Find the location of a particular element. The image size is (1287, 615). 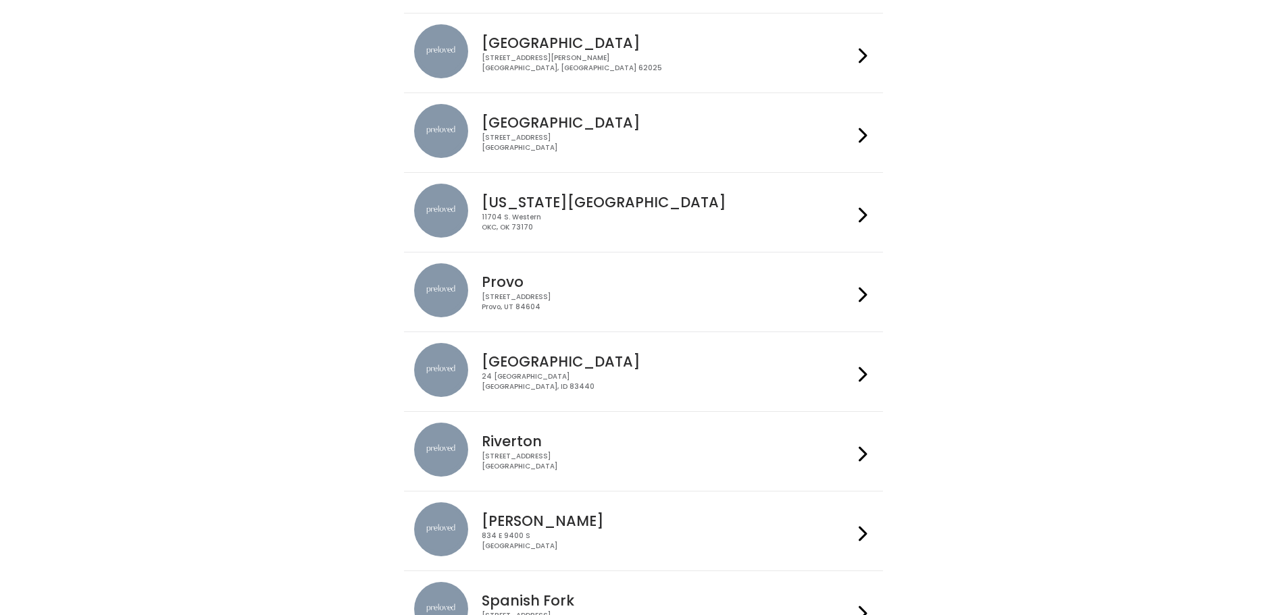

h4: Provo is located at coordinates (667, 282).